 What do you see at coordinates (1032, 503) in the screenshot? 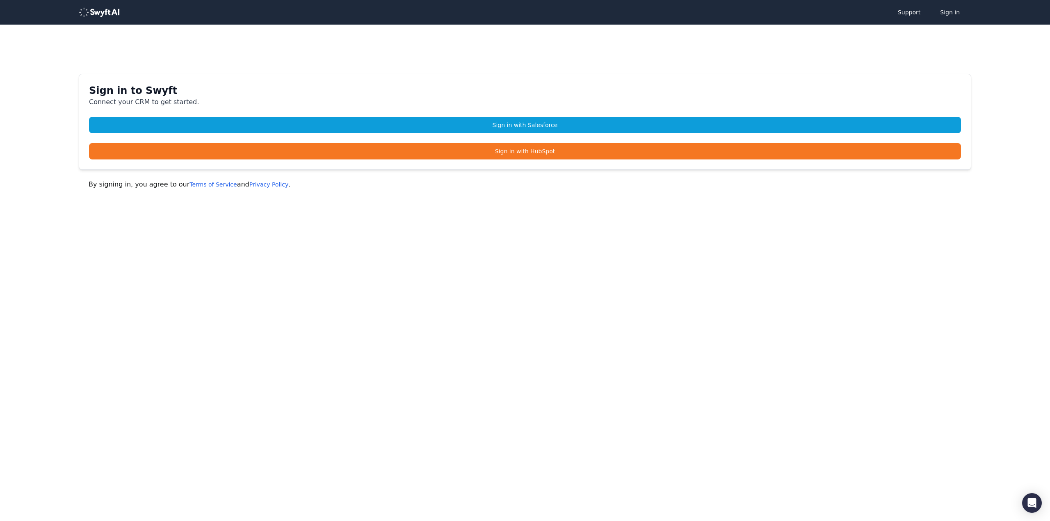
I see `div: Open Intercom Messenger` at bounding box center [1032, 503].